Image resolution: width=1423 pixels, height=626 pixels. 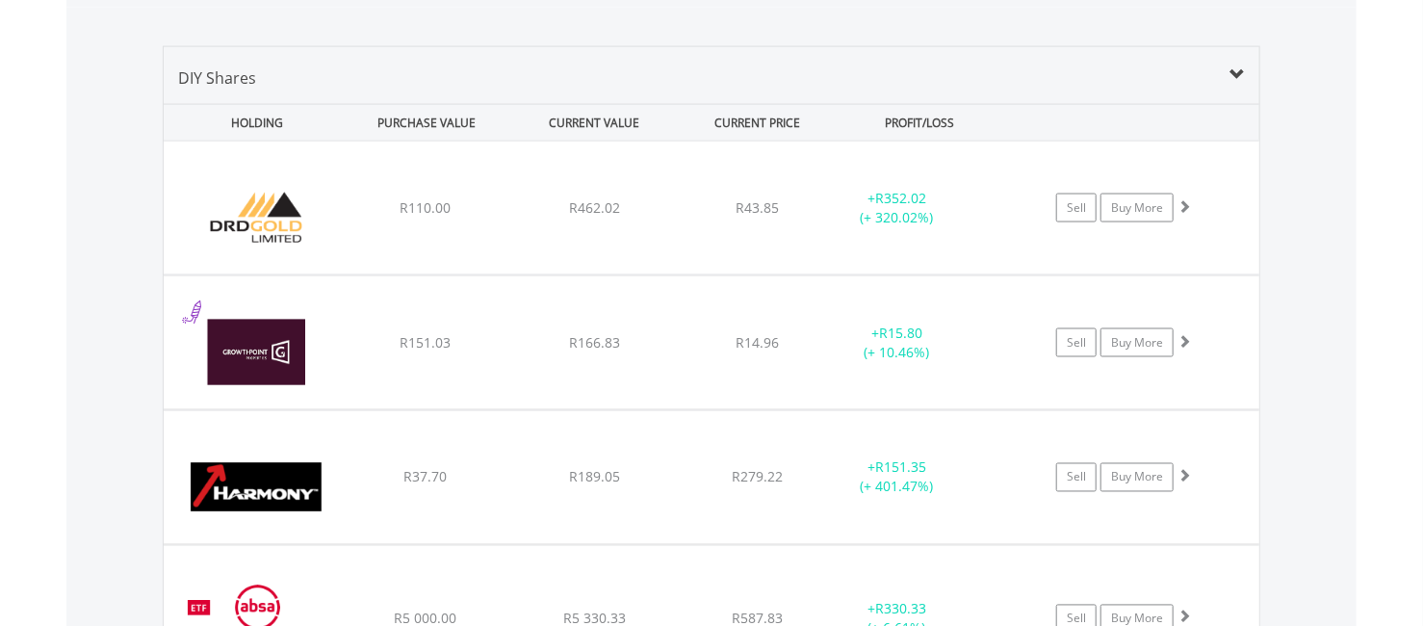 What do you see at coordinates (424, 341) in the screenshot?
I see `span: R151.03` at bounding box center [424, 341].